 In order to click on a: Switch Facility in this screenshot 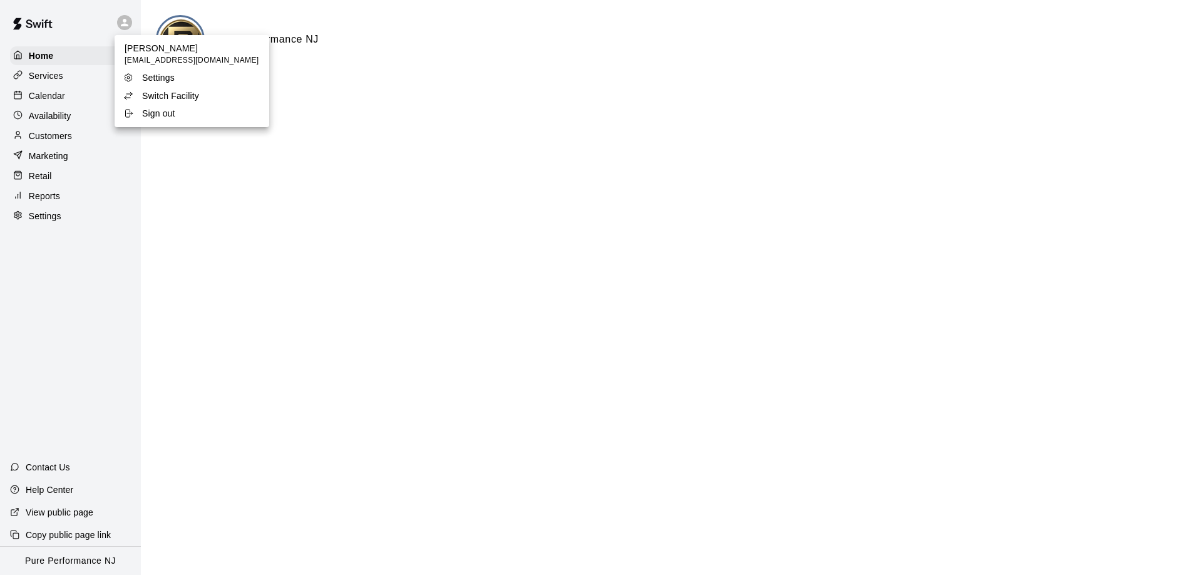, I will do `click(192, 96)`.